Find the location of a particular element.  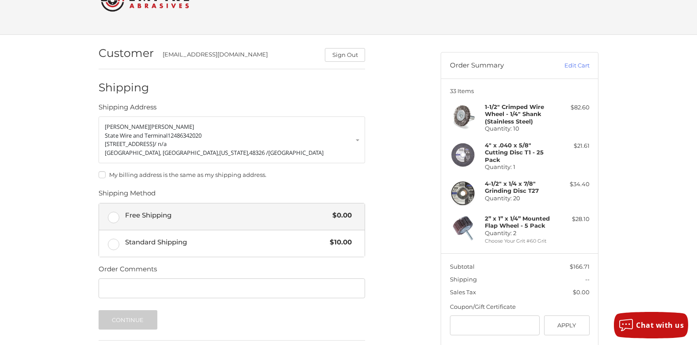

span: Shipping is located at coordinates (463, 280).